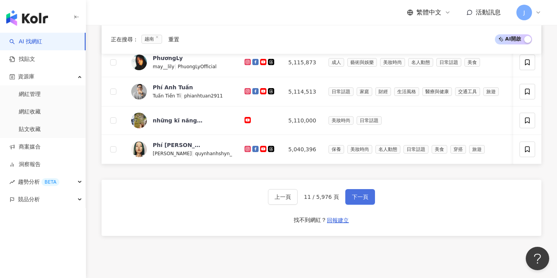 This screenshot has width=557, height=278. Describe the element at coordinates (321, 197) in the screenshot. I see `span: 11 / 5,976 頁` at that location.